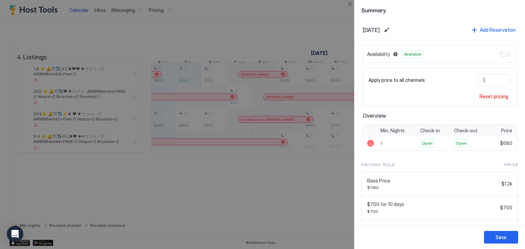 Image resolution: width=525 pixels, height=249 pixels. What do you see at coordinates (430, 131) in the screenshot?
I see `span: Check-in` at bounding box center [430, 131].